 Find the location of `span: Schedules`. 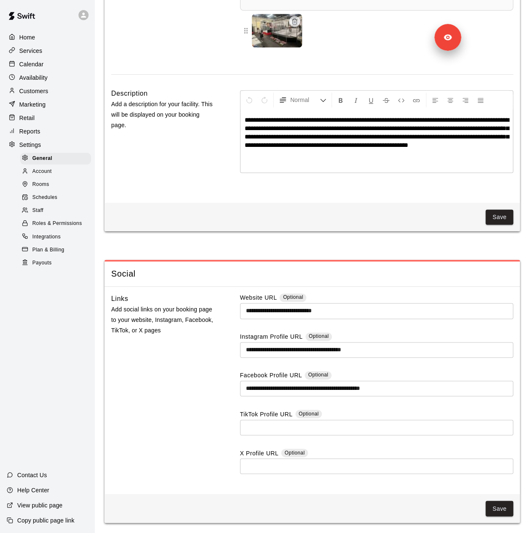

span: Schedules is located at coordinates (45, 198).